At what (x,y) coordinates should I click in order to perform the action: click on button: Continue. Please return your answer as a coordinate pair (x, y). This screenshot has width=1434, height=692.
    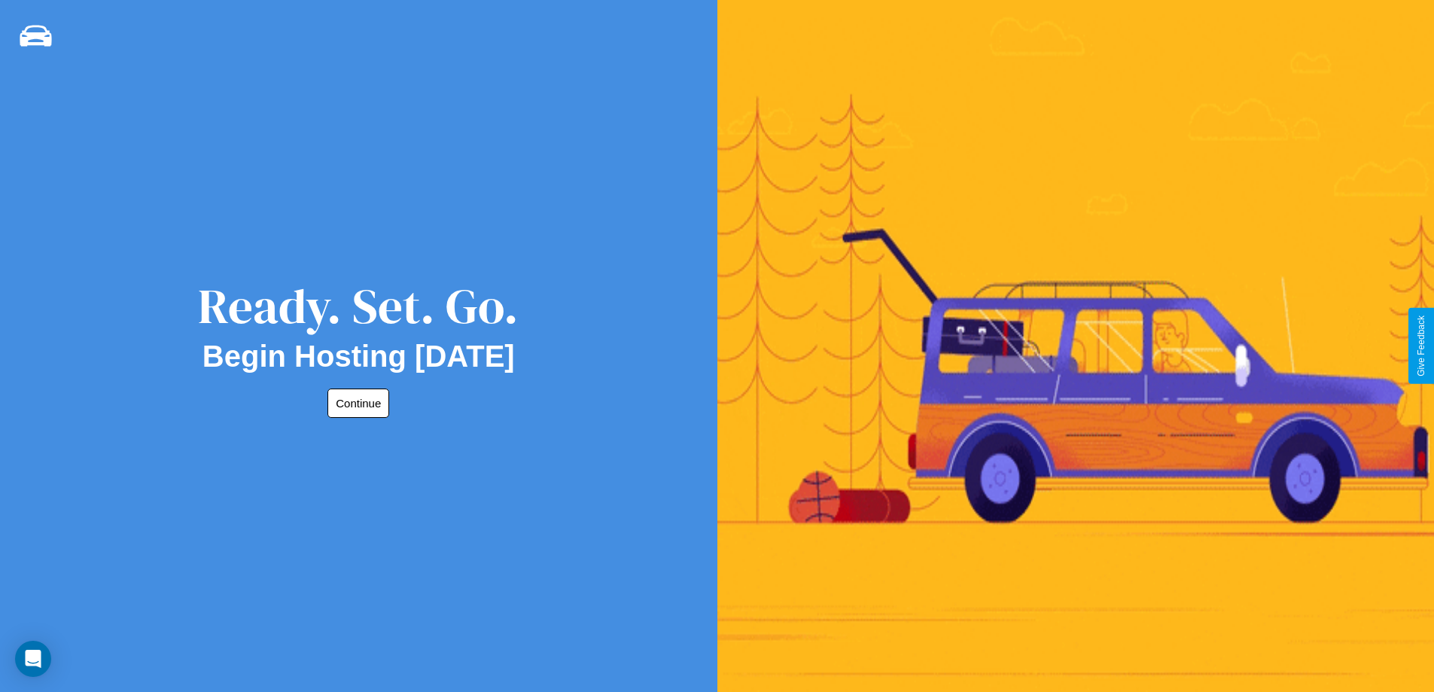
    Looking at the image, I should click on (358, 403).